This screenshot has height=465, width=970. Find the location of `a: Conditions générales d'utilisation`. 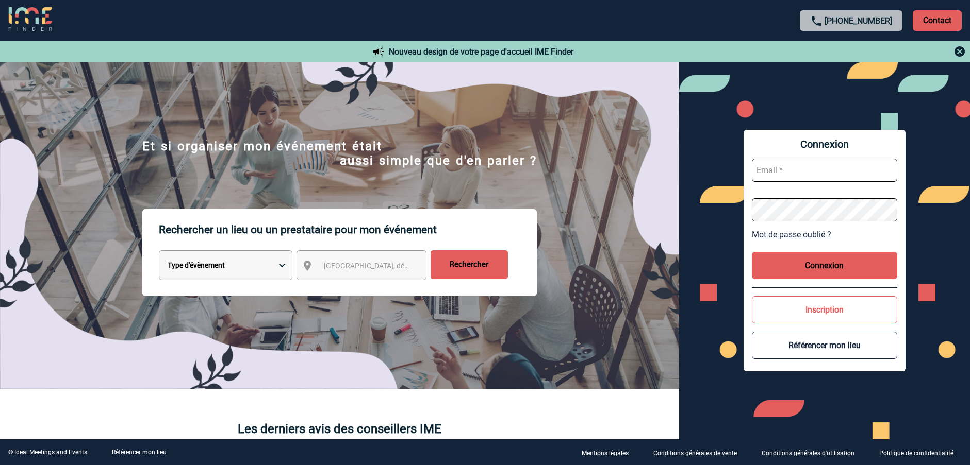

a: Conditions générales d'utilisation is located at coordinates (812, 453).